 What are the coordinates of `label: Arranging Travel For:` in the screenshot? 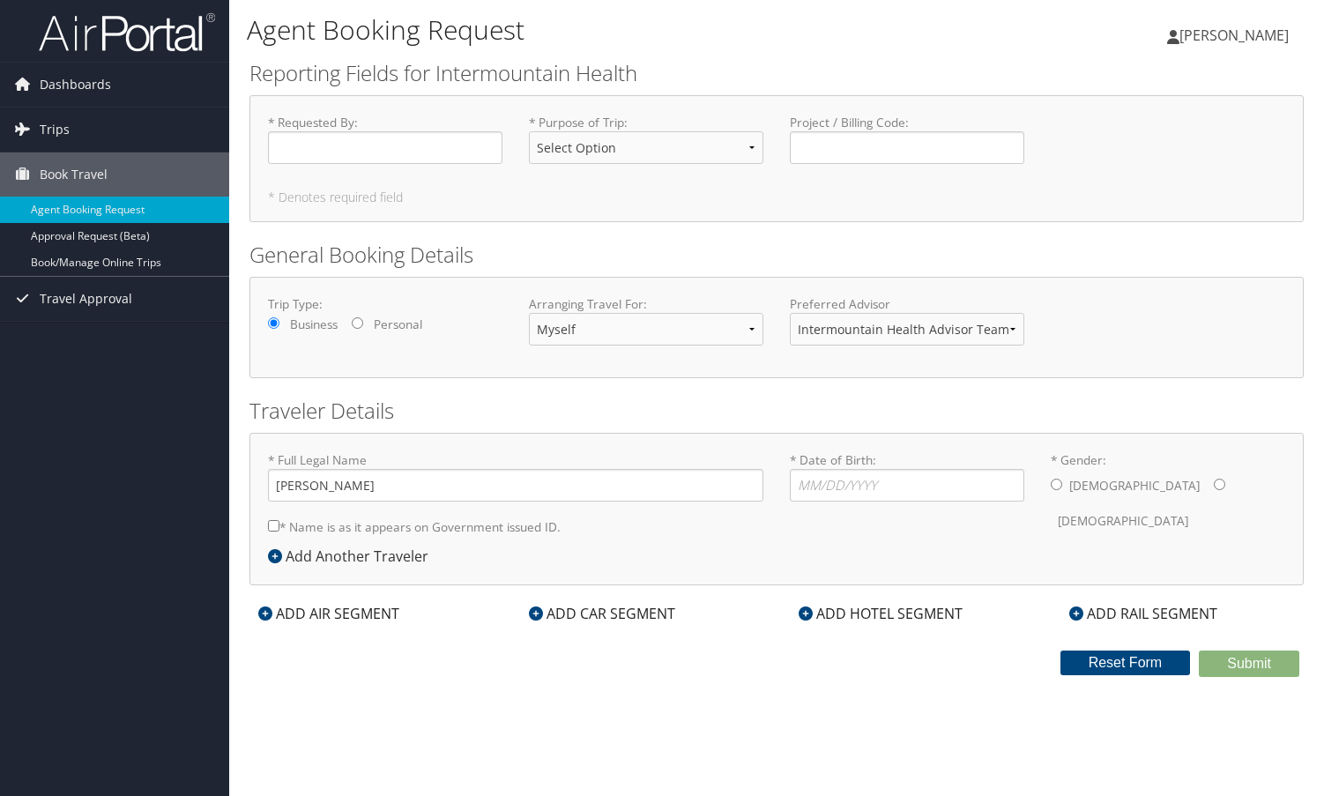 It's located at (646, 304).